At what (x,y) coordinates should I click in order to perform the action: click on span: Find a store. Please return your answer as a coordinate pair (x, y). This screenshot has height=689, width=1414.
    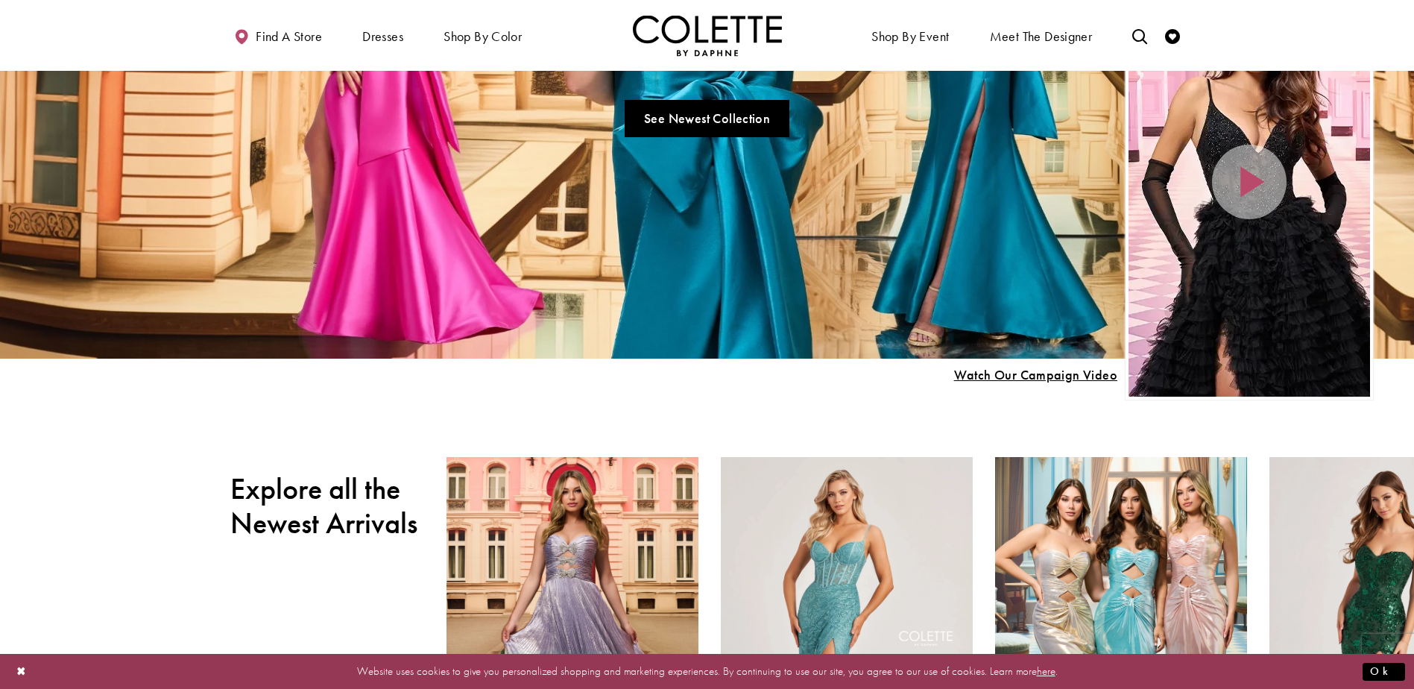
    Looking at the image, I should click on (288, 37).